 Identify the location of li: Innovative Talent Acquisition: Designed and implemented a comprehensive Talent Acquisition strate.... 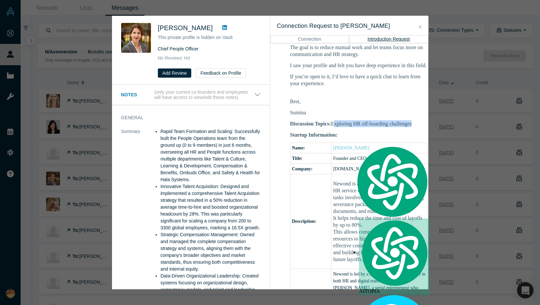
(211, 207).